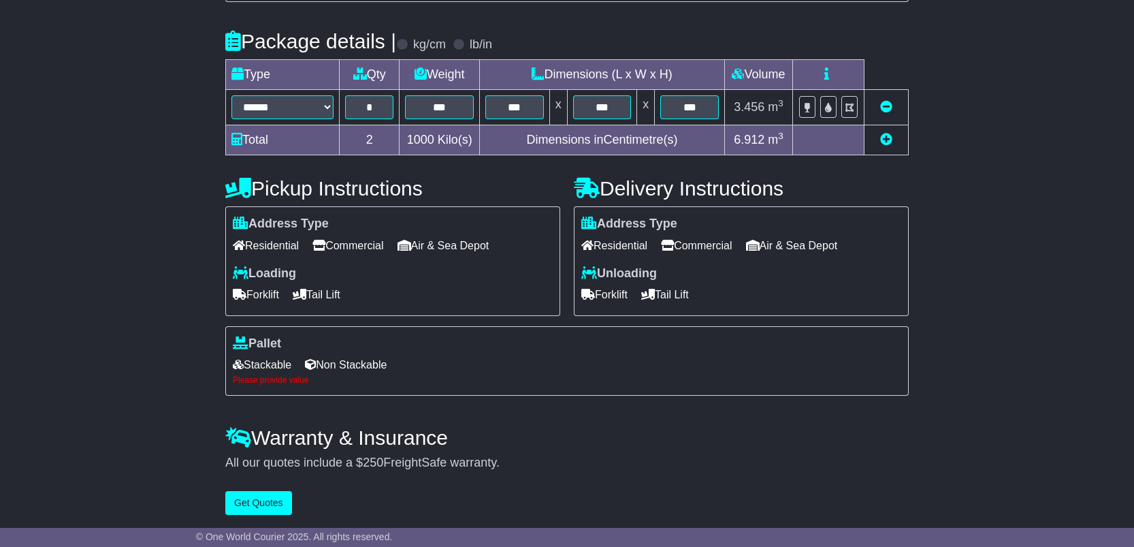  What do you see at coordinates (294, 536) in the screenshot?
I see `span: © One World Courier 2025. All rights reserved.` at bounding box center [294, 536].